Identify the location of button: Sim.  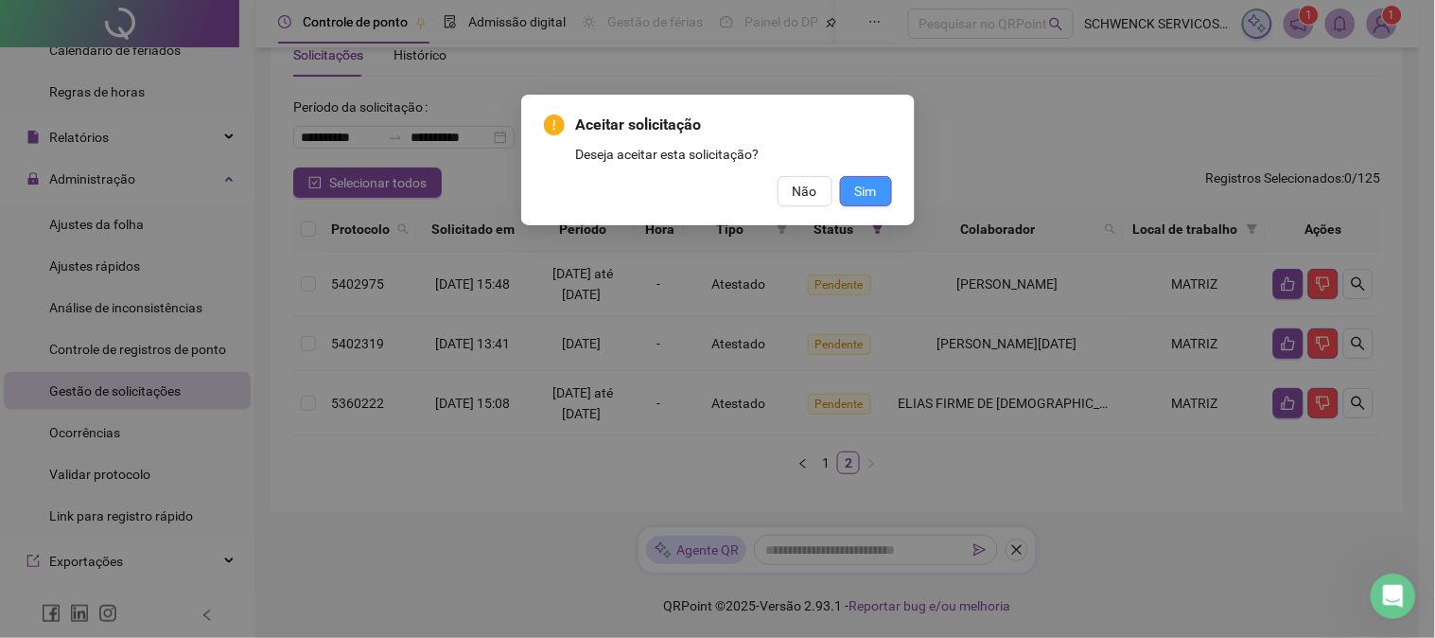
(866, 191).